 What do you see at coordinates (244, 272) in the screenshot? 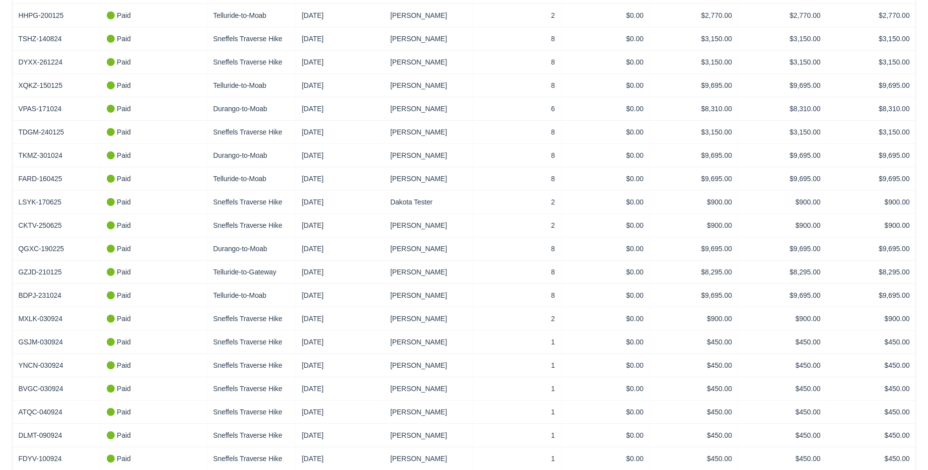
I see `a: Telluride-to-Gateway` at bounding box center [244, 272].